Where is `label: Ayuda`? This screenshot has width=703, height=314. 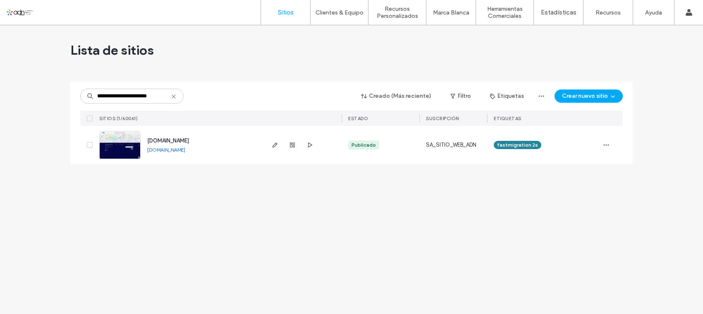
label: Ayuda is located at coordinates (654, 12).